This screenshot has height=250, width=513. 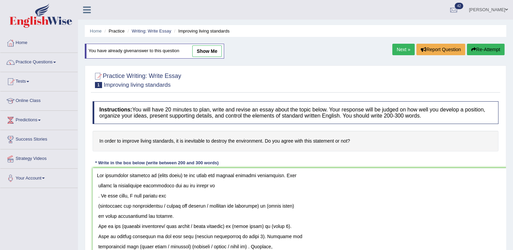 What do you see at coordinates (441, 50) in the screenshot?
I see `button: Report Question` at bounding box center [441, 50].